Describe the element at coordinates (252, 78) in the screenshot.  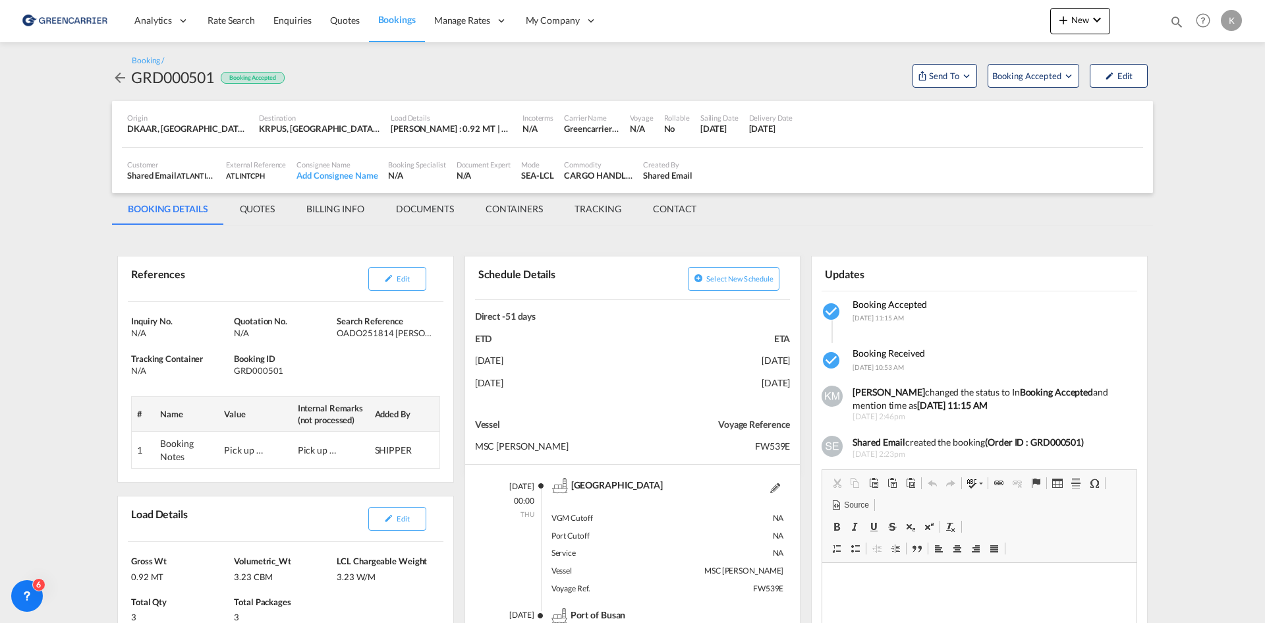
I see `div: Booking Accepted` at that location.